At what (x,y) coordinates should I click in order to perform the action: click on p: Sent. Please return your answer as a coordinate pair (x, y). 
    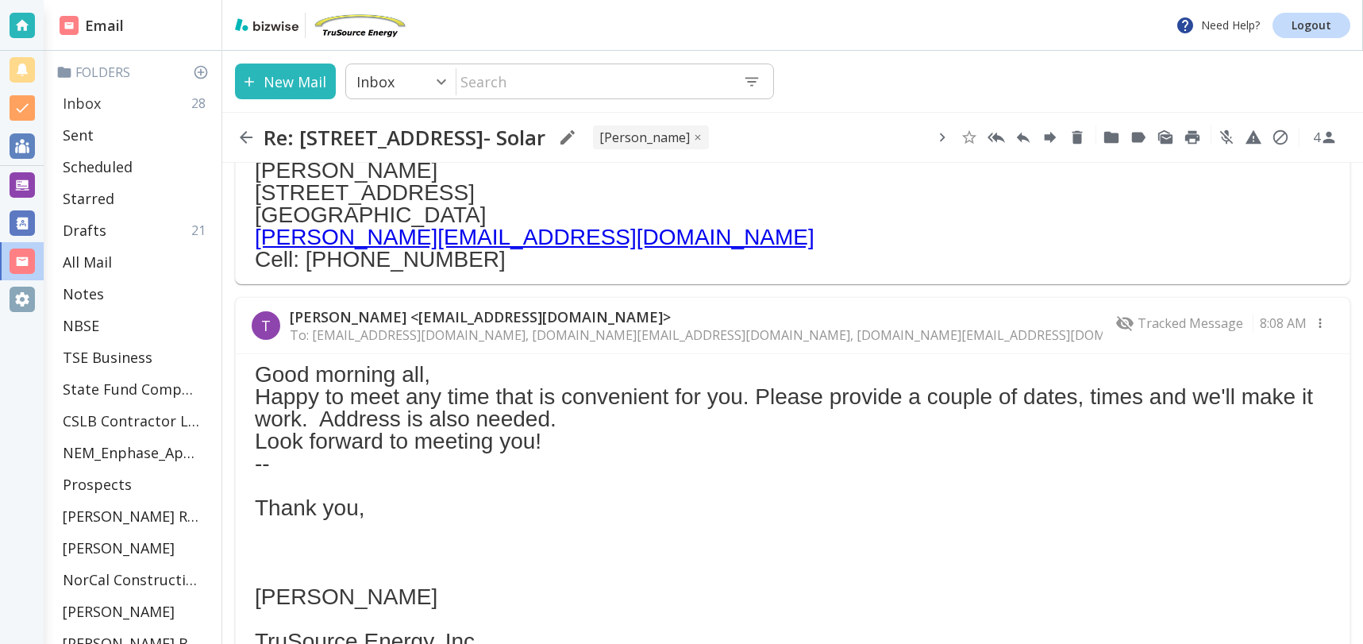
    Looking at the image, I should click on (78, 135).